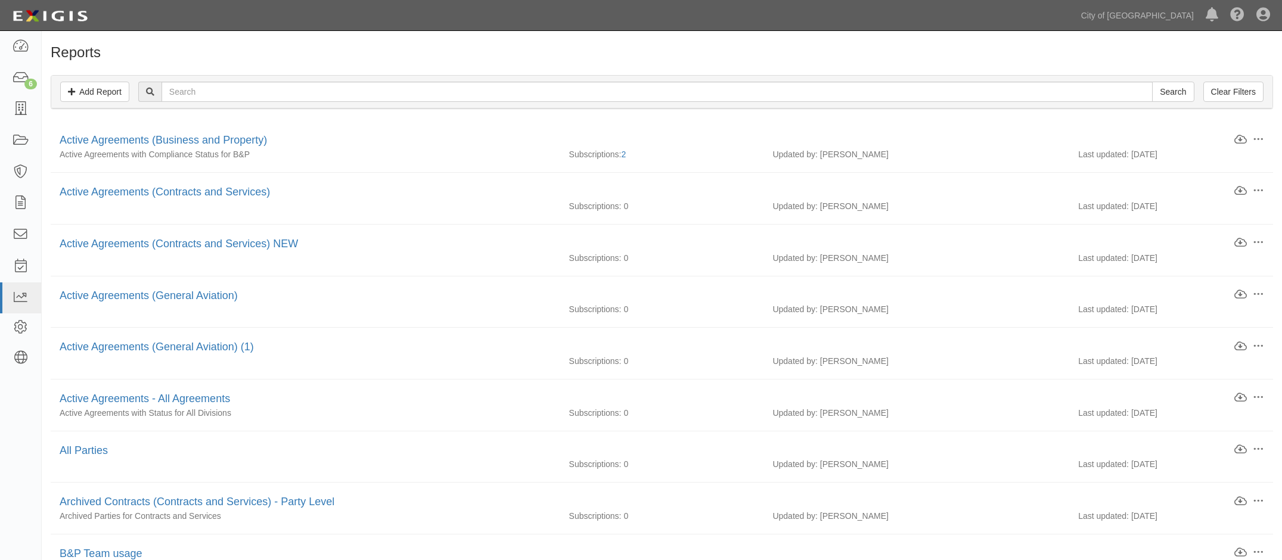 Image resolution: width=1282 pixels, height=560 pixels. I want to click on a: Active Agreements (Business and Property), so click(163, 140).